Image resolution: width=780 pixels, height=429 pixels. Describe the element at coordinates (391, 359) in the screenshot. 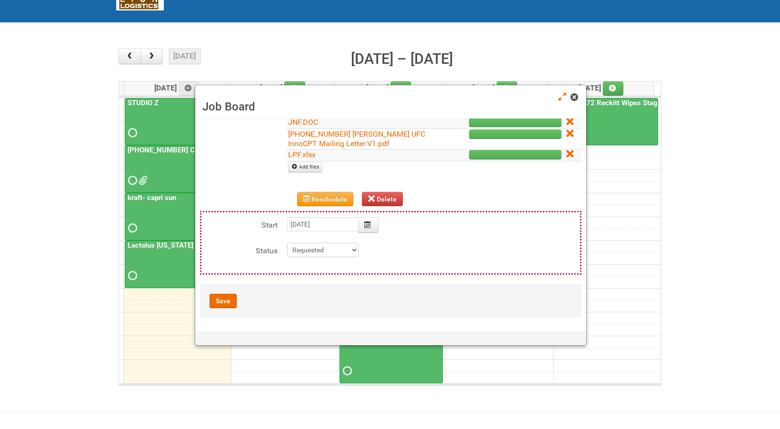

I see `a: 25-011286-01-08 Reckitt Lysol Laundry Scented - photos for QC` at that location.